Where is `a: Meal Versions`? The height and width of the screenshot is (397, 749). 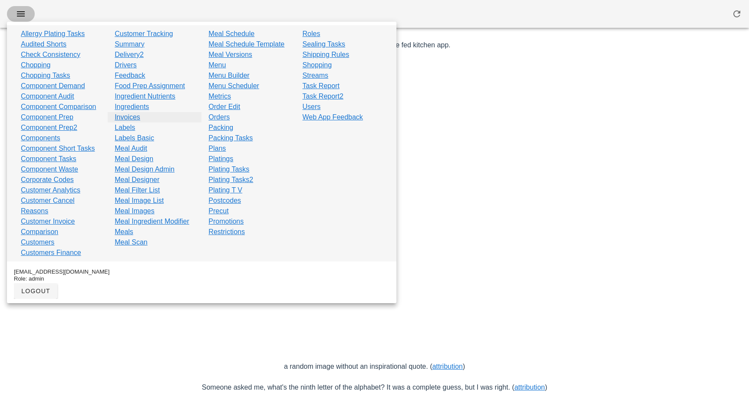 a: Meal Versions is located at coordinates (230, 55).